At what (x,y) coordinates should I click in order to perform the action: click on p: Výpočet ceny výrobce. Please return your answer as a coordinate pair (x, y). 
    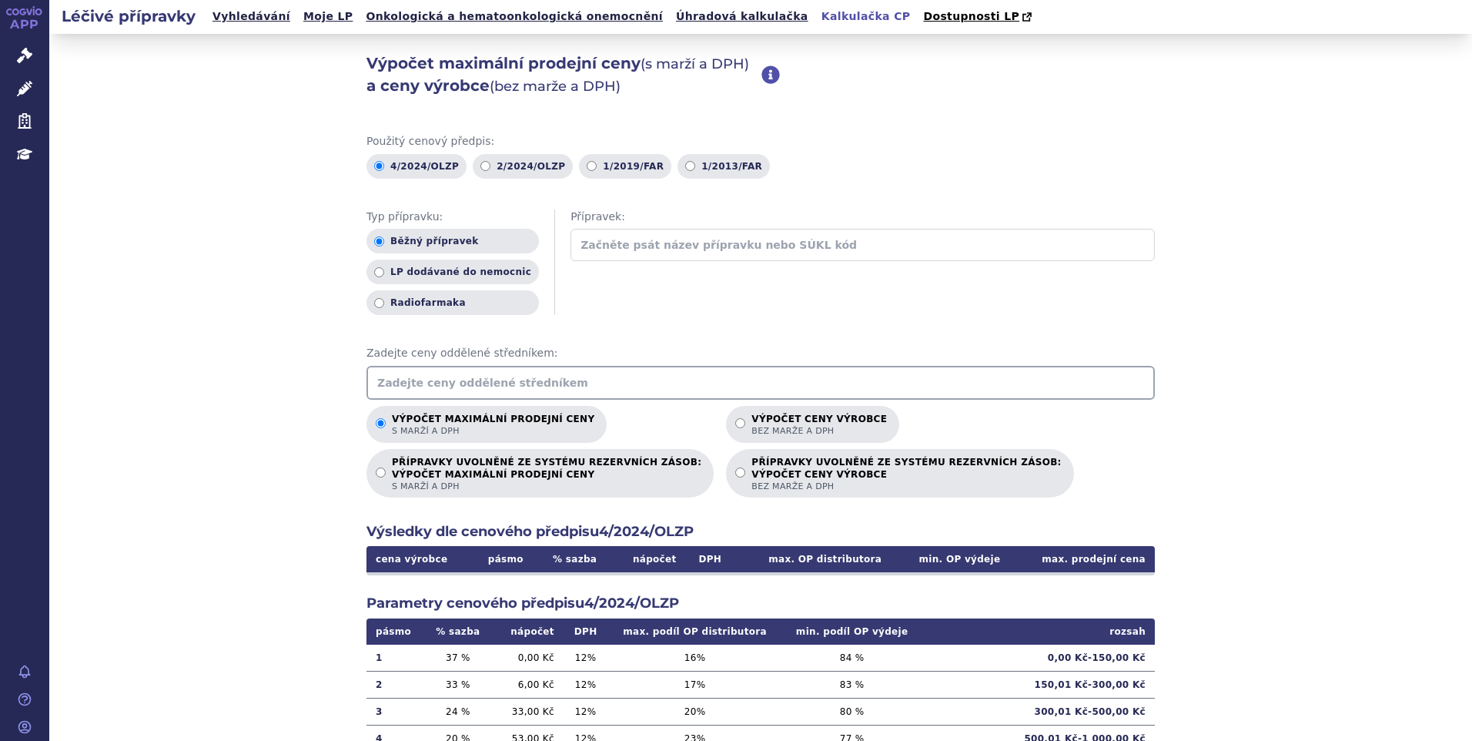
    Looking at the image, I should click on (819, 425).